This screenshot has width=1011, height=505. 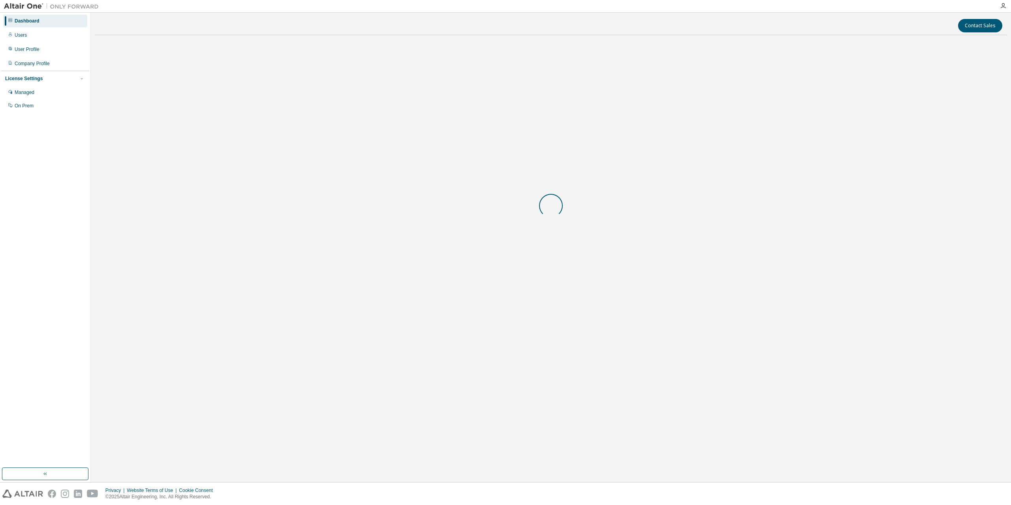 I want to click on div: Website Terms of Use, so click(x=153, y=491).